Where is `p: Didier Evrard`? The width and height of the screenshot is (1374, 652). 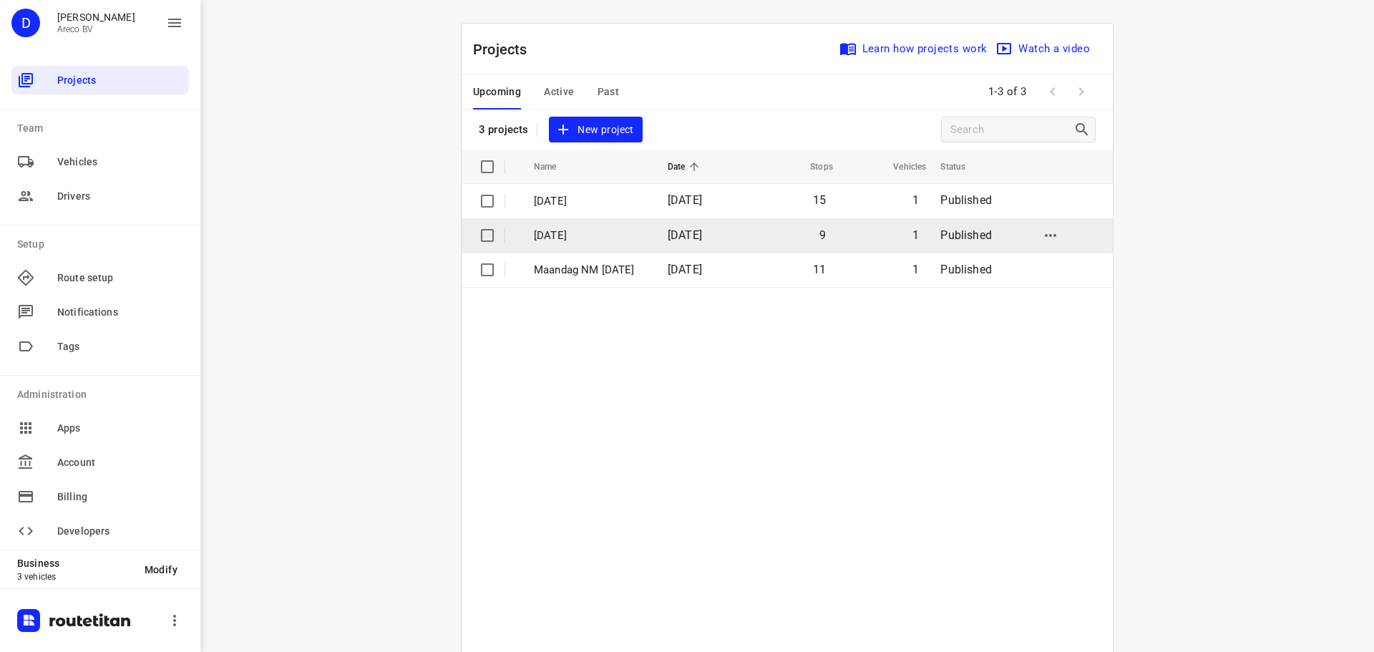
p: Didier Evrard is located at coordinates (96, 17).